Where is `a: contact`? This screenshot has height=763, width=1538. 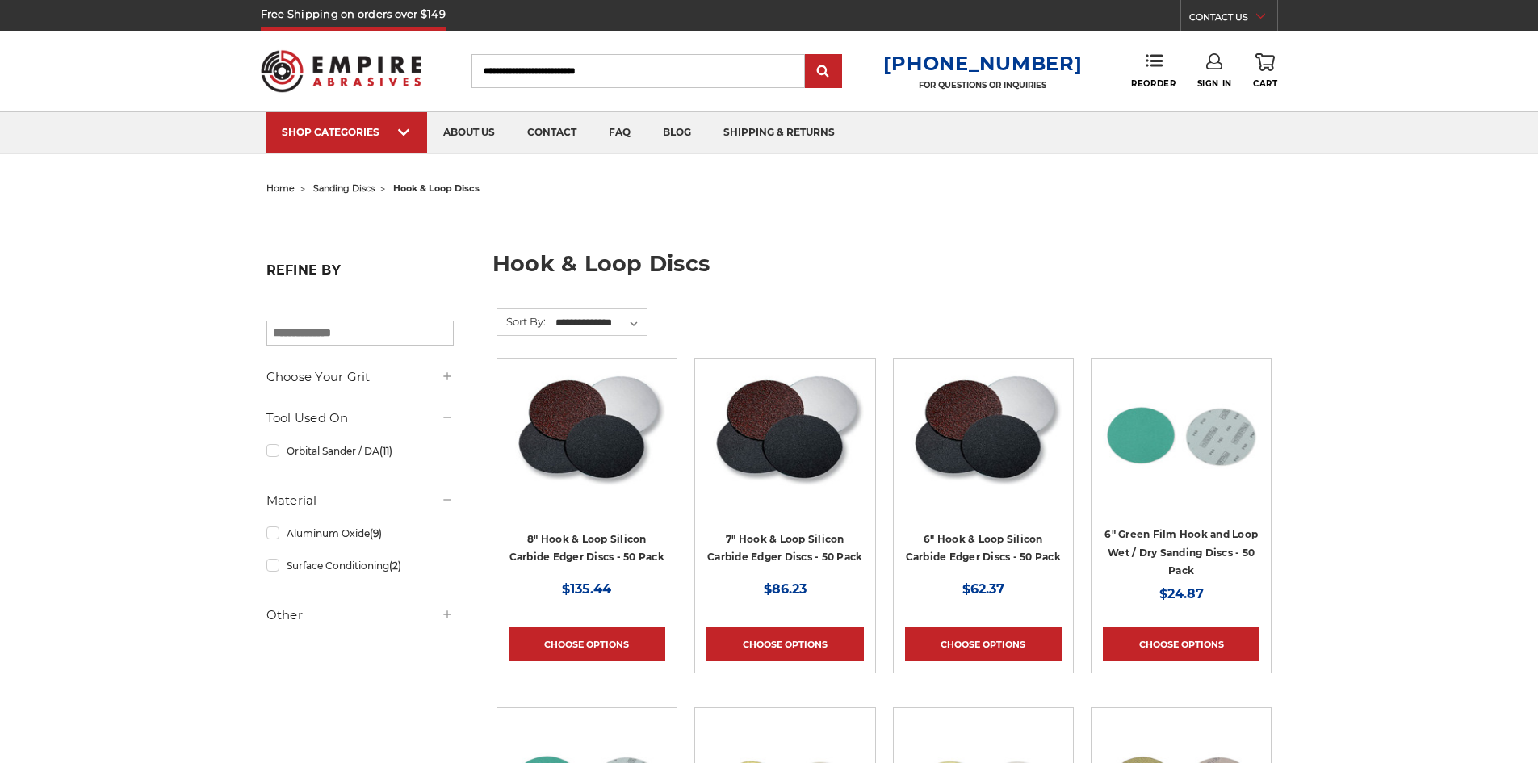
a: contact is located at coordinates (551, 132).